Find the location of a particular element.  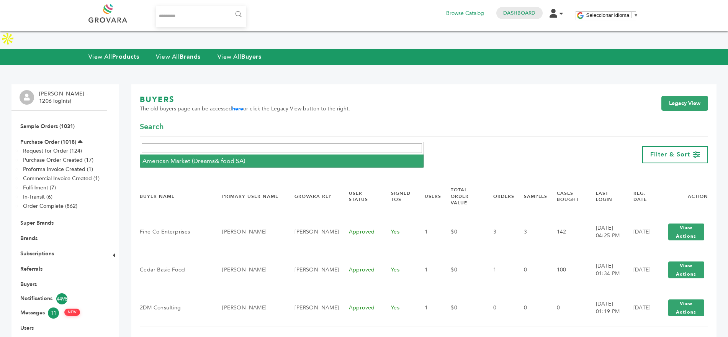

strong: Brands is located at coordinates (190, 57).